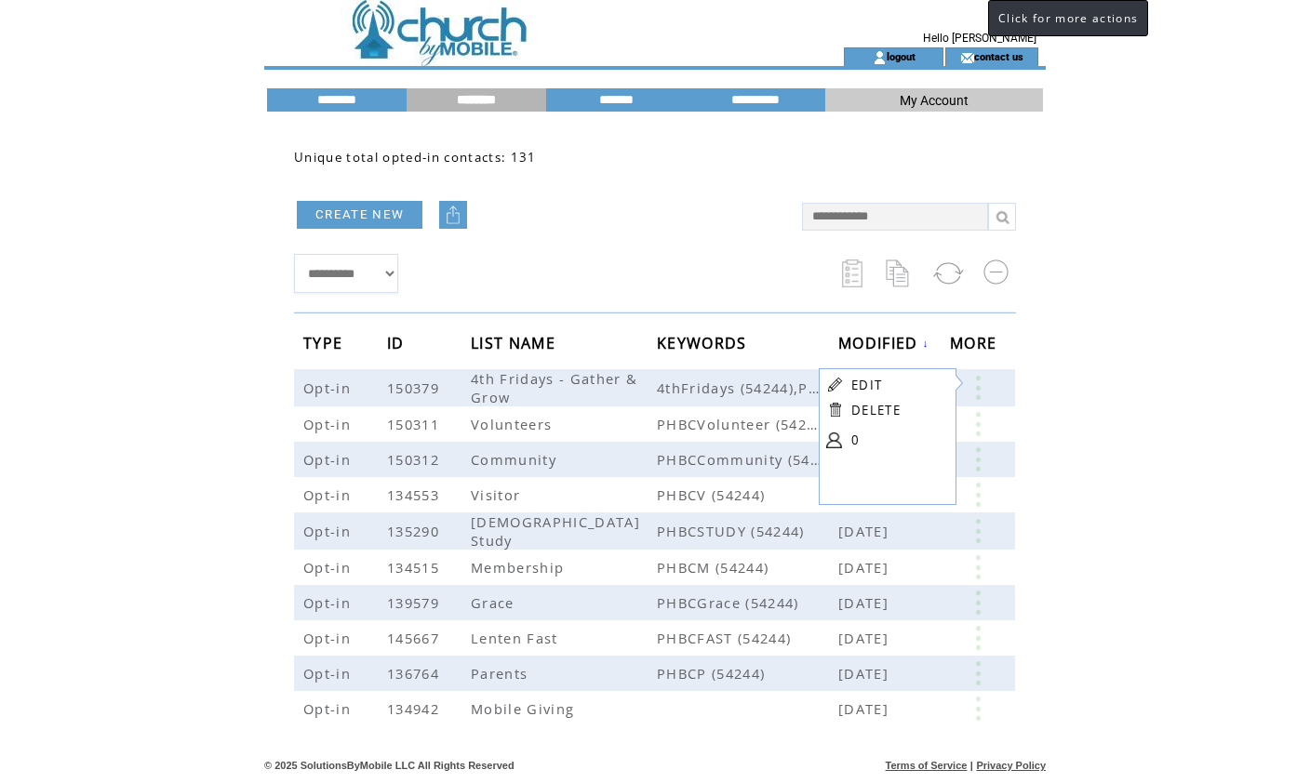  What do you see at coordinates (884, 343) in the screenshot?
I see `a: MODIFIED↓` at bounding box center [884, 343].